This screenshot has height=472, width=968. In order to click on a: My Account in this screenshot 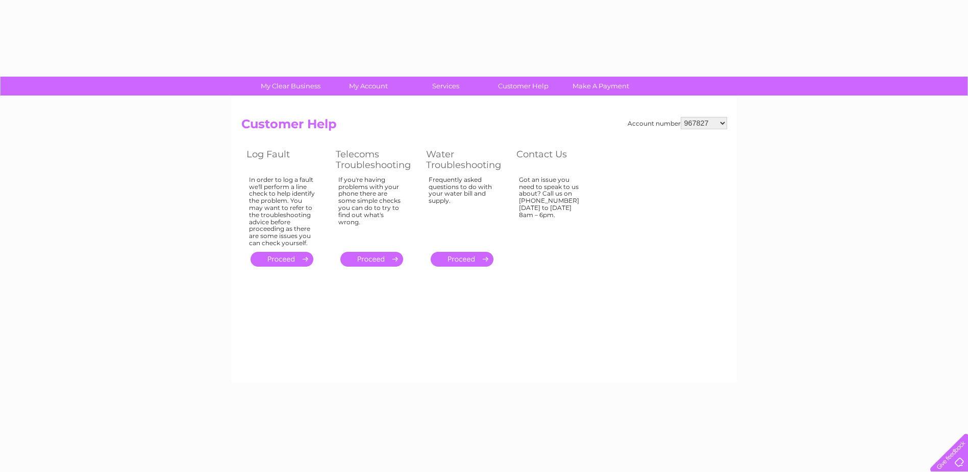, I will do `click(368, 86)`.